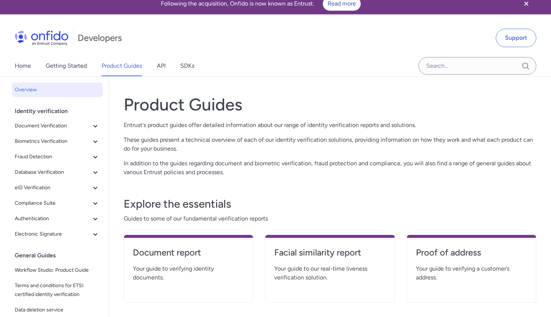  I want to click on h4: Document report, so click(188, 252).